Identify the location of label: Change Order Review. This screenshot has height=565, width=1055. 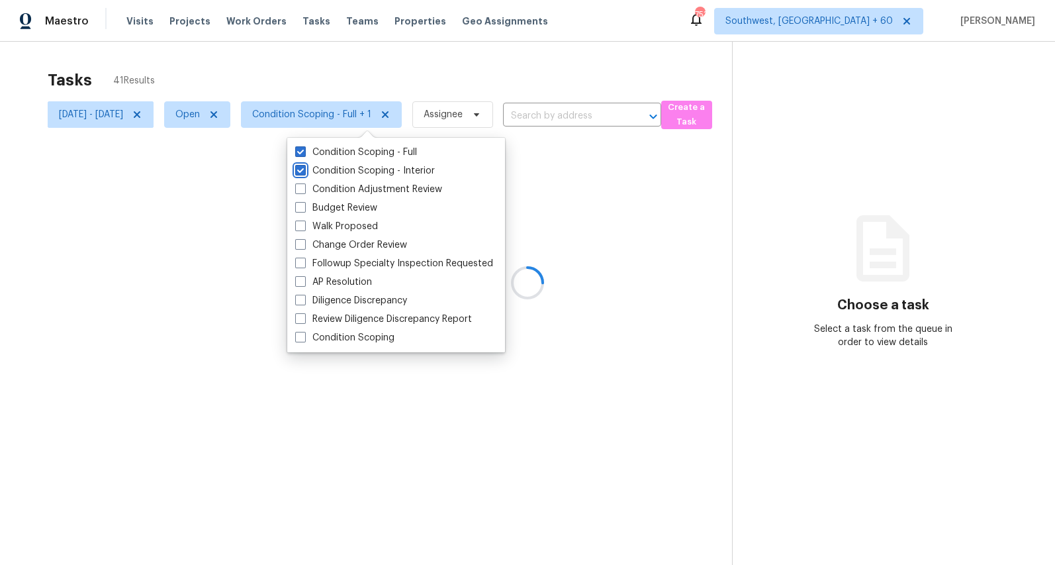
(351, 245).